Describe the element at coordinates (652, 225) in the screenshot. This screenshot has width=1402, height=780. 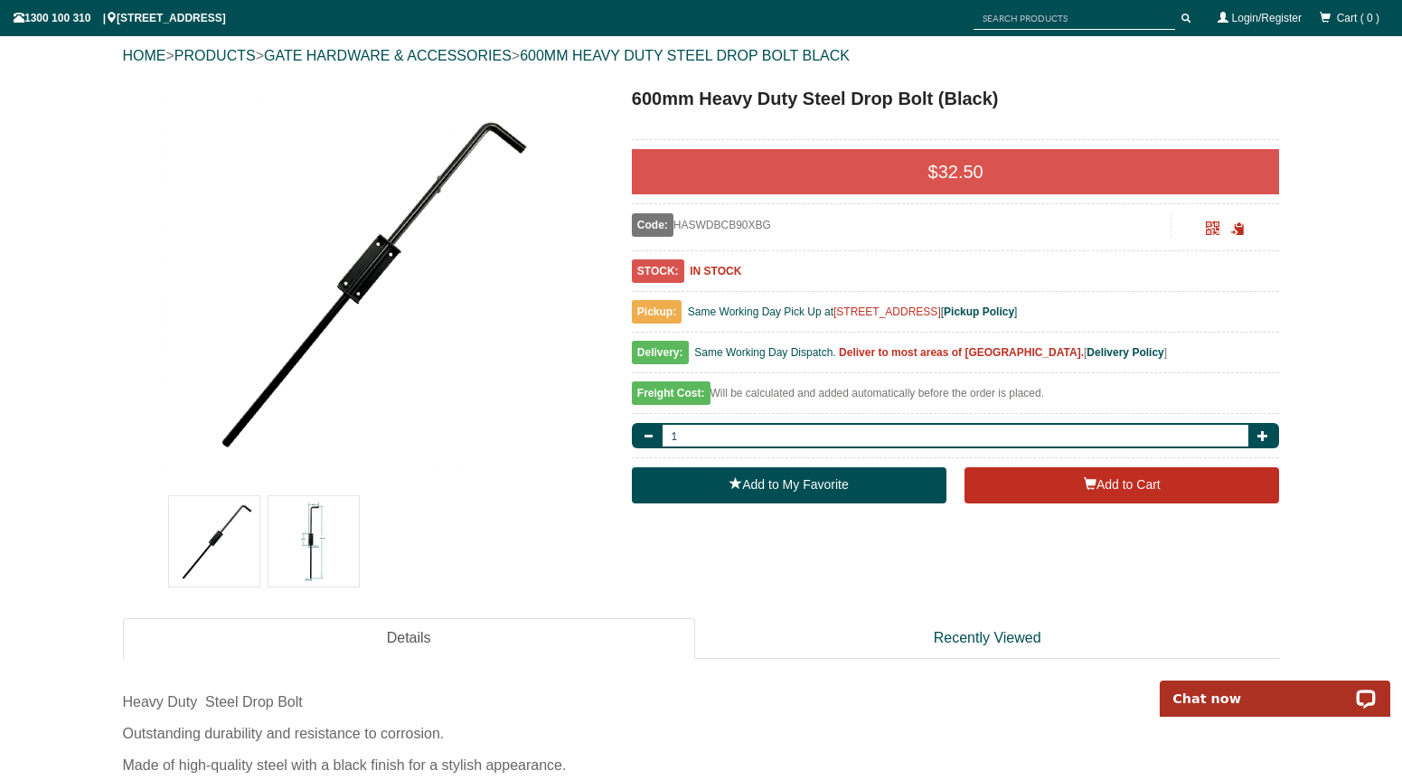
I see `span: Code:` at that location.